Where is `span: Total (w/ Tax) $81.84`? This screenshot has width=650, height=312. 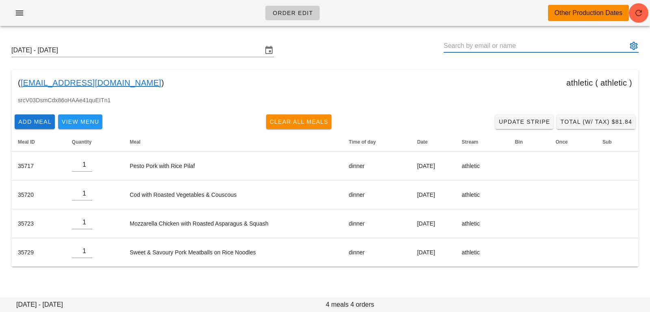 span: Total (w/ Tax) $81.84 is located at coordinates (596, 122).